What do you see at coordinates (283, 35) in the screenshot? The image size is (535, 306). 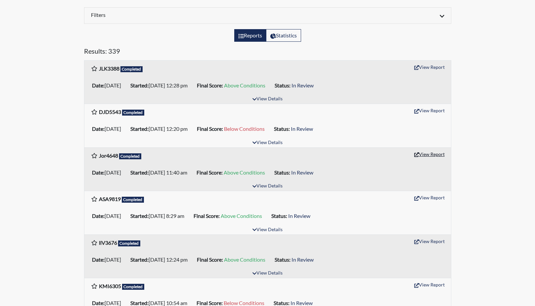 I see `label: View statistics about completed interviews` at bounding box center [283, 35].